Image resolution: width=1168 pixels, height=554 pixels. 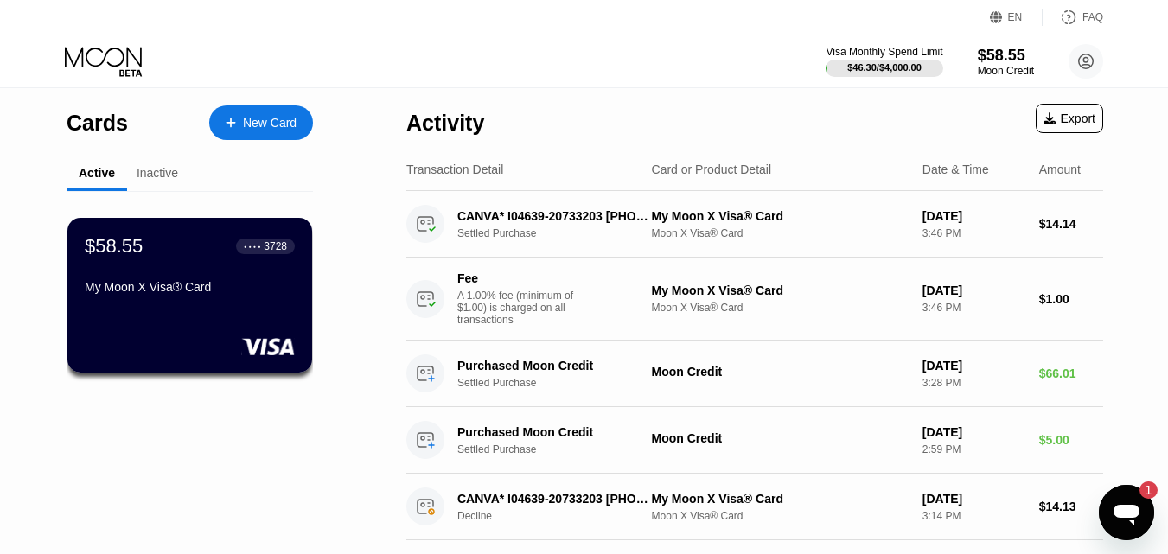 What do you see at coordinates (275, 246) in the screenshot?
I see `div: 3728` at bounding box center [275, 246].